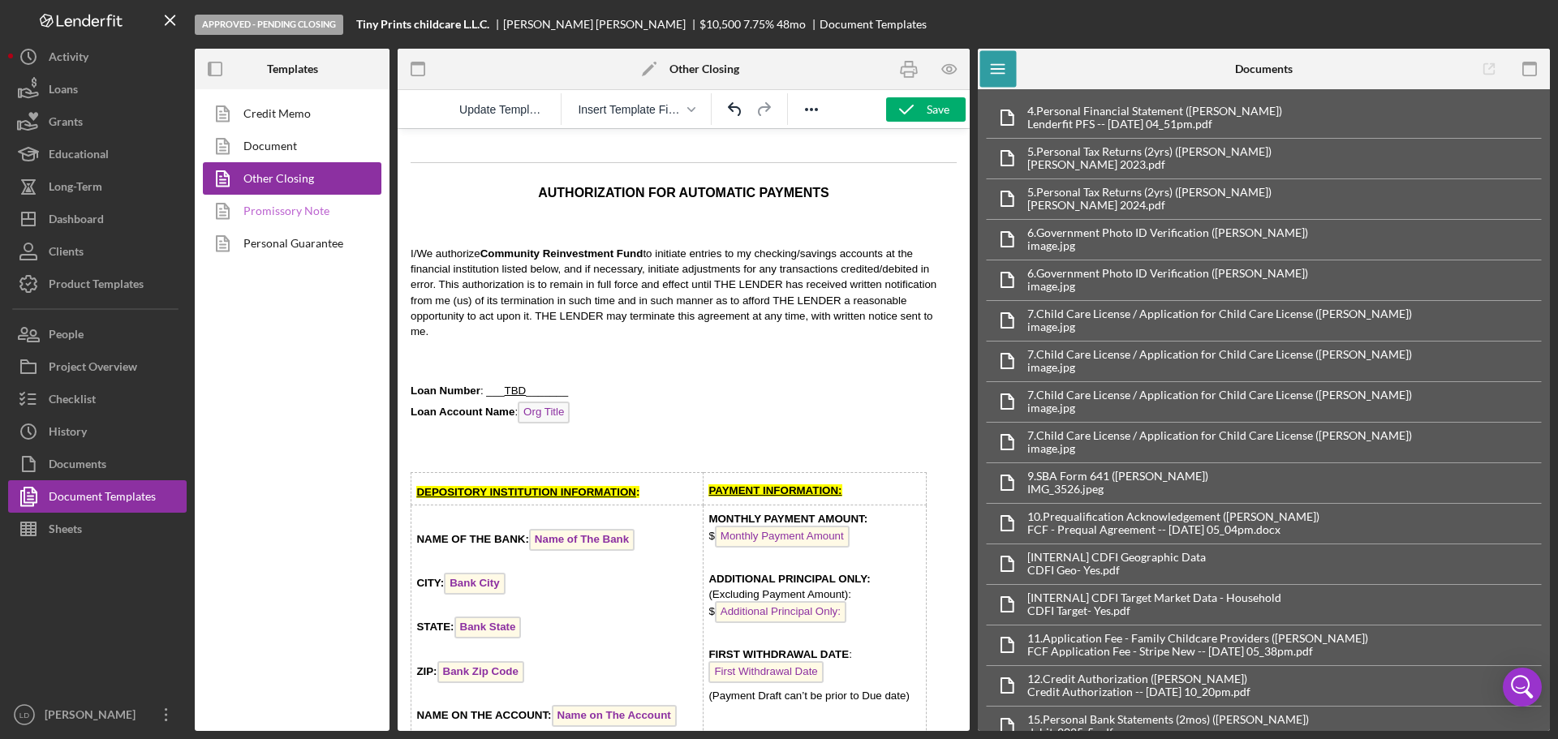 The height and width of the screenshot is (739, 1558). Describe the element at coordinates (63, 91) in the screenshot. I see `div: Loans` at that location.